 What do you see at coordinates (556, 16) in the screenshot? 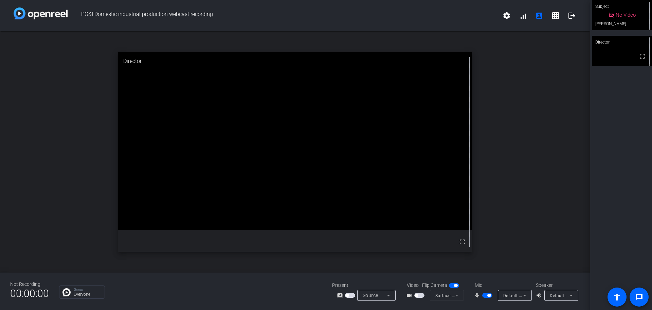
I see `mat-icon: grid_on` at bounding box center [556, 16].